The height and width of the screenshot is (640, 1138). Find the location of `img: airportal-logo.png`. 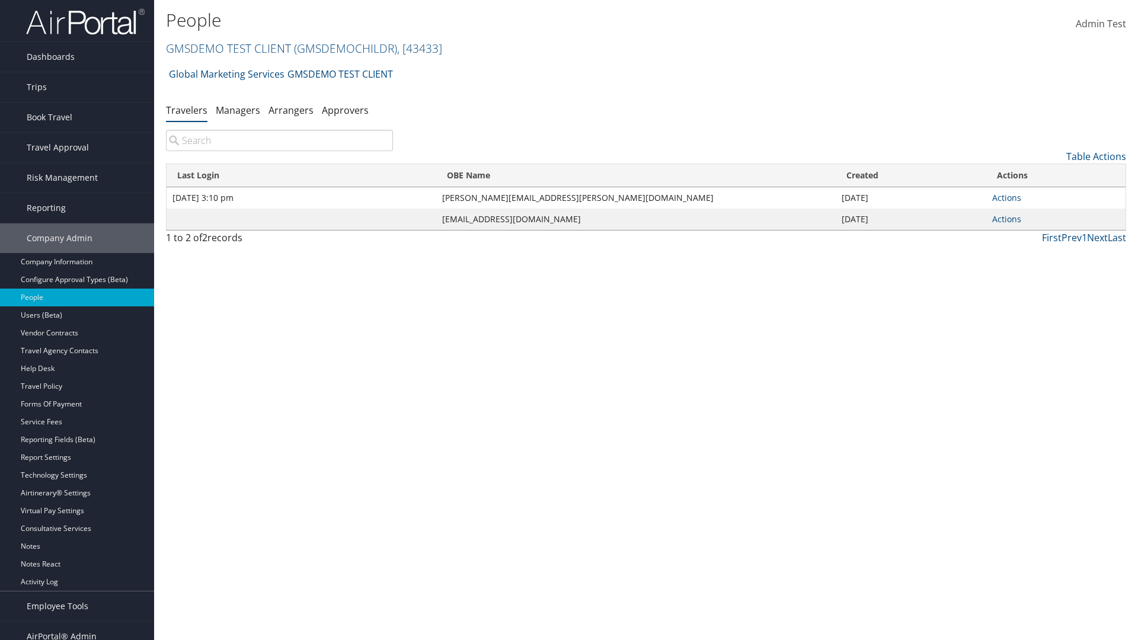

img: airportal-logo.png is located at coordinates (85, 21).